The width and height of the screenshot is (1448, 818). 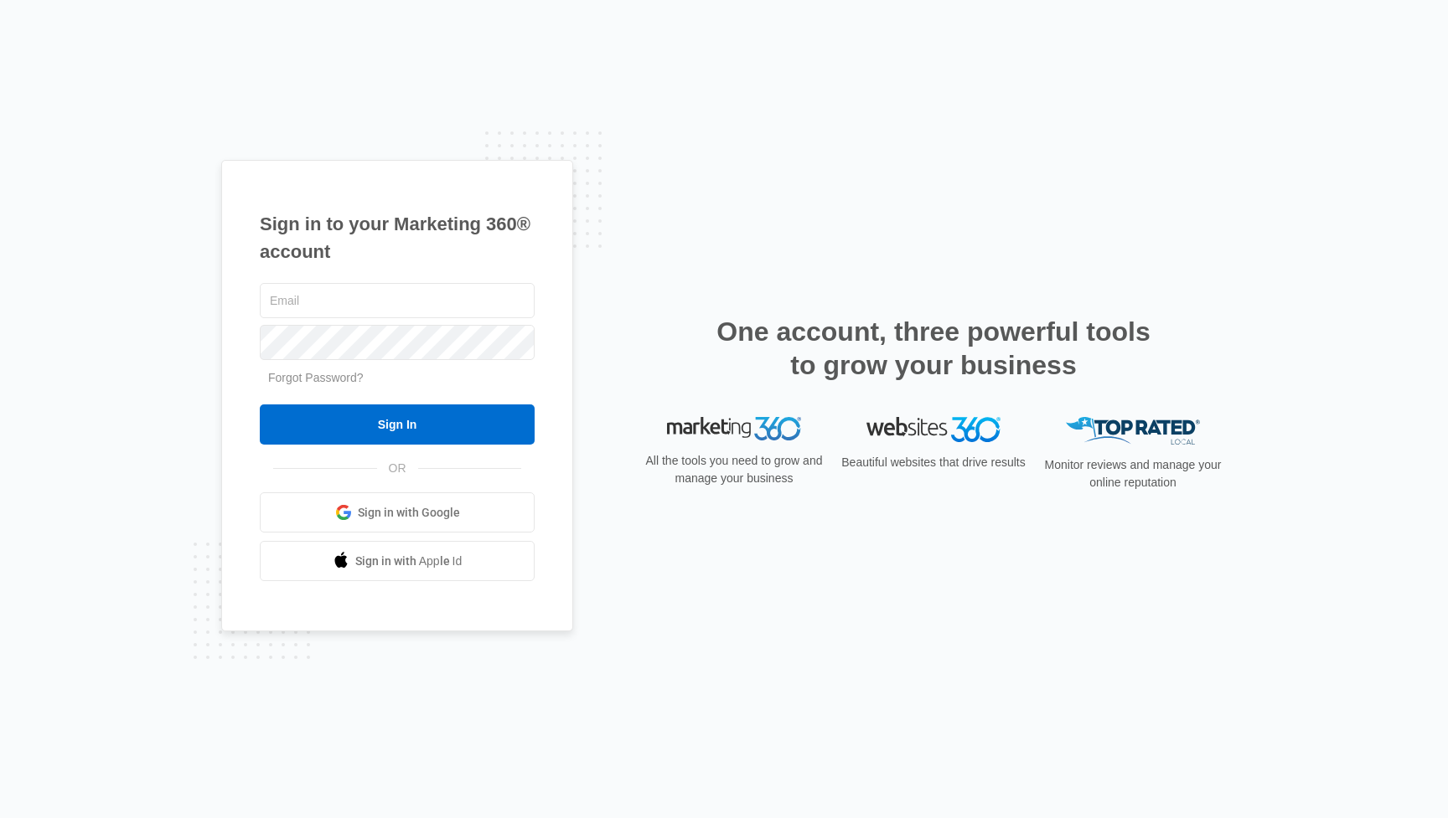 What do you see at coordinates (397, 238) in the screenshot?
I see `h1: Sign in to your Marketing 360® account` at bounding box center [397, 238].